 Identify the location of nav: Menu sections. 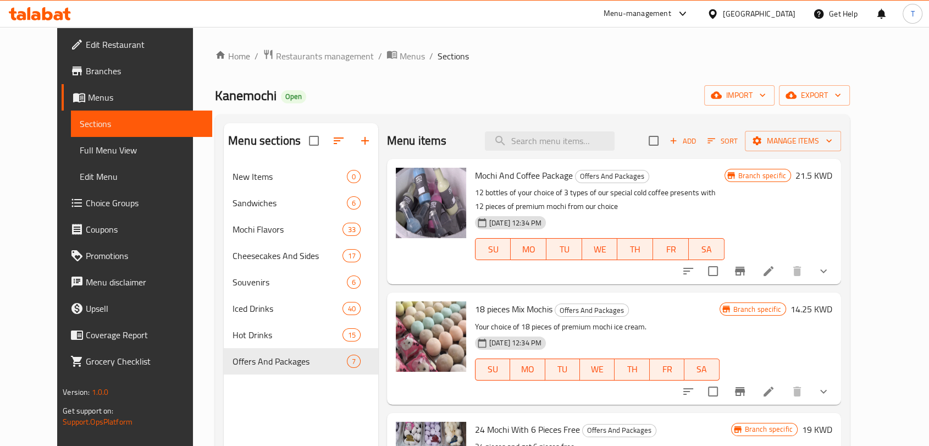
(301, 269).